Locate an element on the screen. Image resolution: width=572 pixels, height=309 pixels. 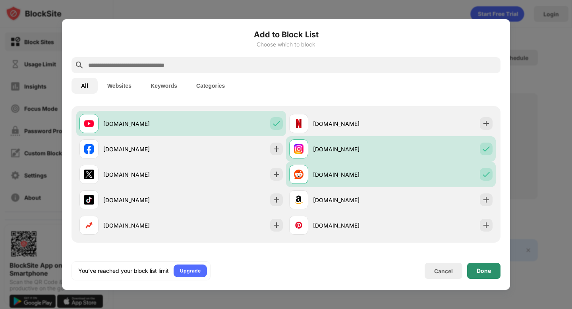
div: Choose which to block is located at coordinates (286, 44).